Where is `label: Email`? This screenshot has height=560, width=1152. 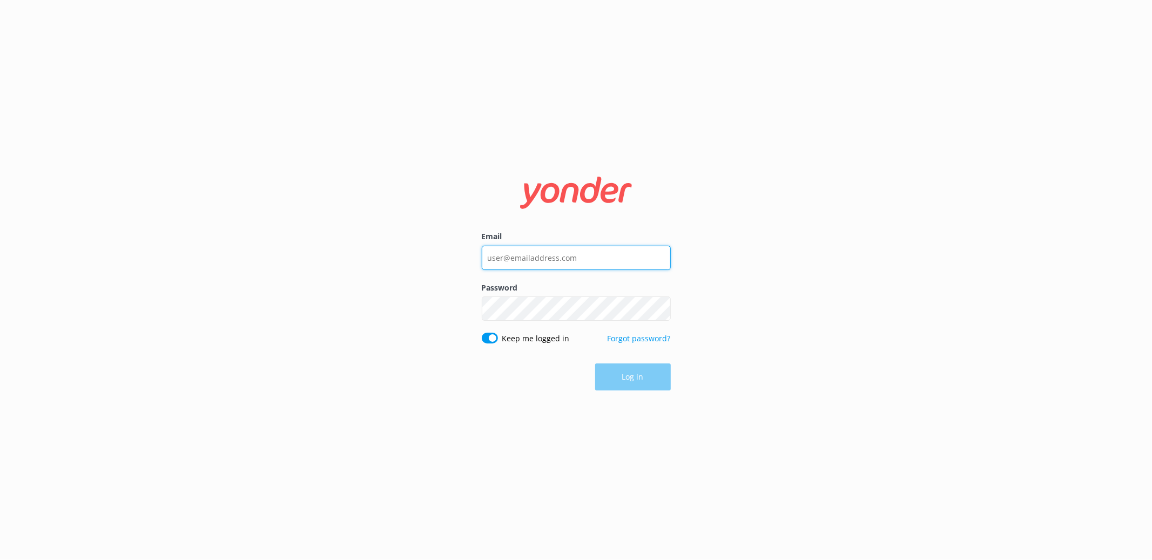 label: Email is located at coordinates (576, 236).